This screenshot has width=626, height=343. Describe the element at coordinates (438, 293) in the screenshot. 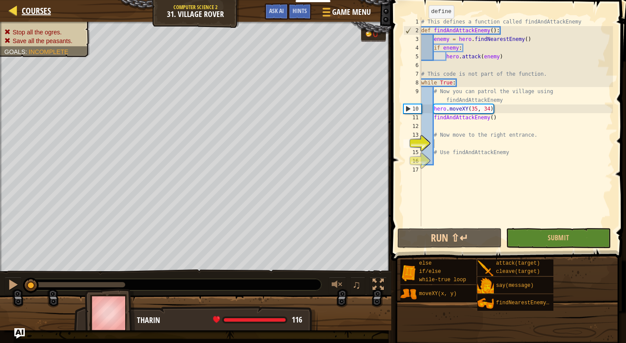

I see `span: moveXY(x, y)` at that location.